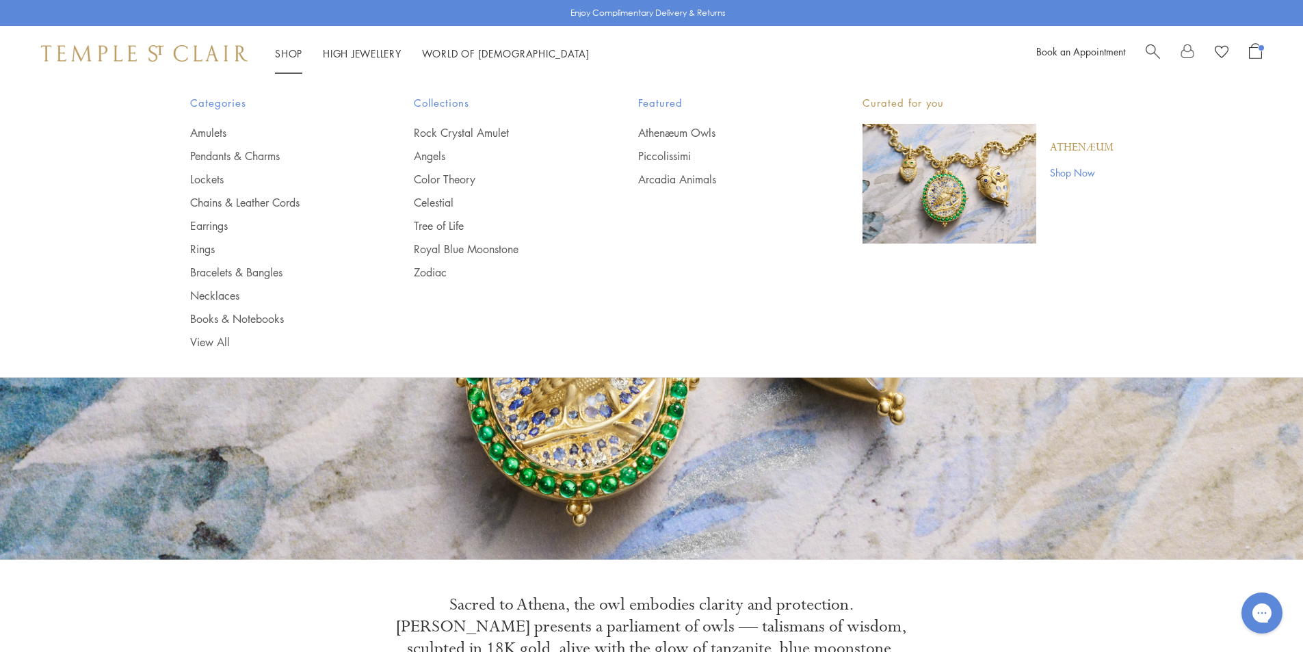 The image size is (1303, 652). I want to click on a: Chains & Leather Cords, so click(275, 203).